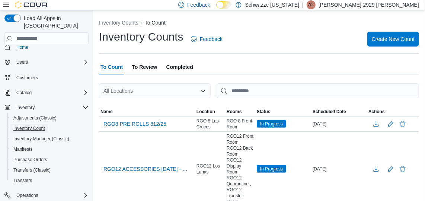  I want to click on button: Transfers, so click(50, 181).